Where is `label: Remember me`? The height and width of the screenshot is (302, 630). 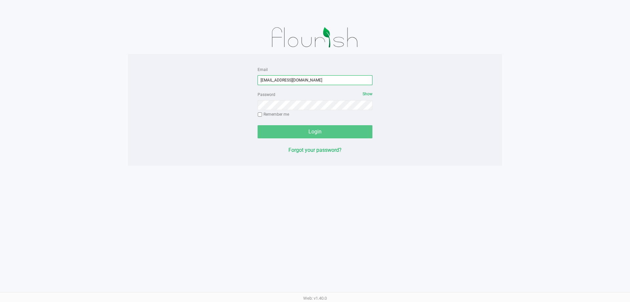
label: Remember me is located at coordinates (273, 114).